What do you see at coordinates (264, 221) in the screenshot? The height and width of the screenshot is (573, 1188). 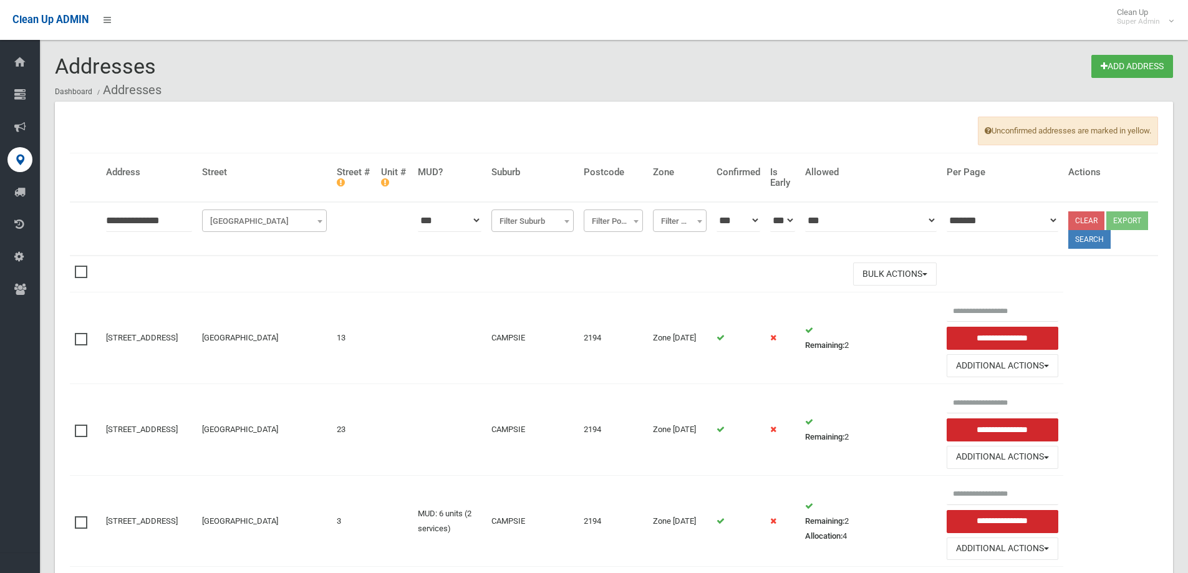 I see `span: Filter Street` at bounding box center [264, 221].